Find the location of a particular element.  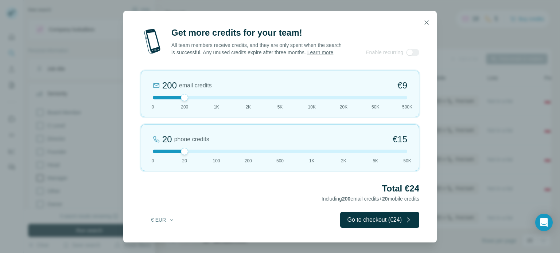

span: Including email credits + mobile credits is located at coordinates (370, 199).